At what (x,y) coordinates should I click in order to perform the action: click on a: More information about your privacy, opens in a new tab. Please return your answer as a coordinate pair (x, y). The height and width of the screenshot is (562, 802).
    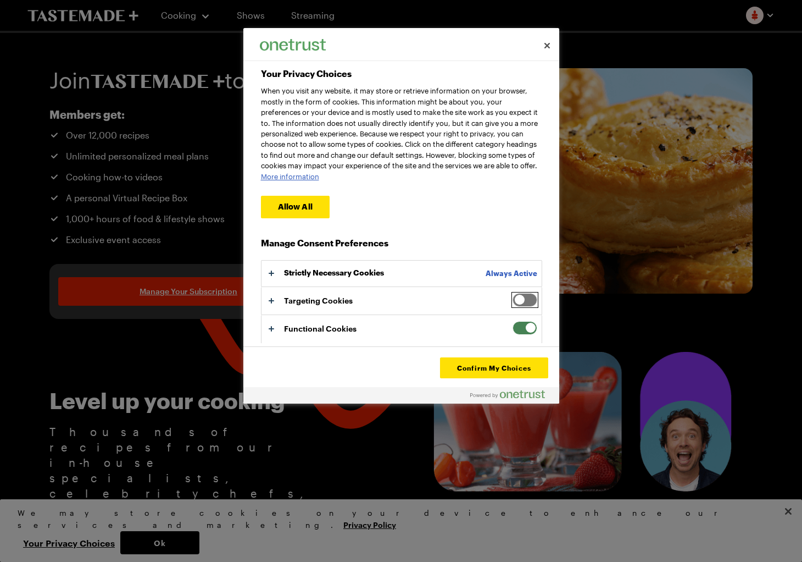
    Looking at the image, I should click on (290, 176).